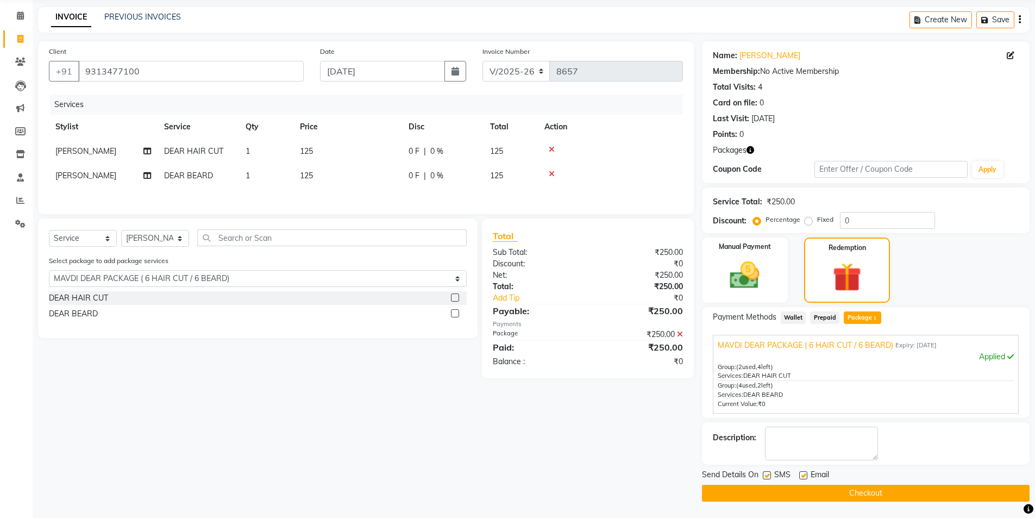 The height and width of the screenshot is (518, 1035). What do you see at coordinates (762, 404) in the screenshot?
I see `span: ₹0` at bounding box center [762, 404].